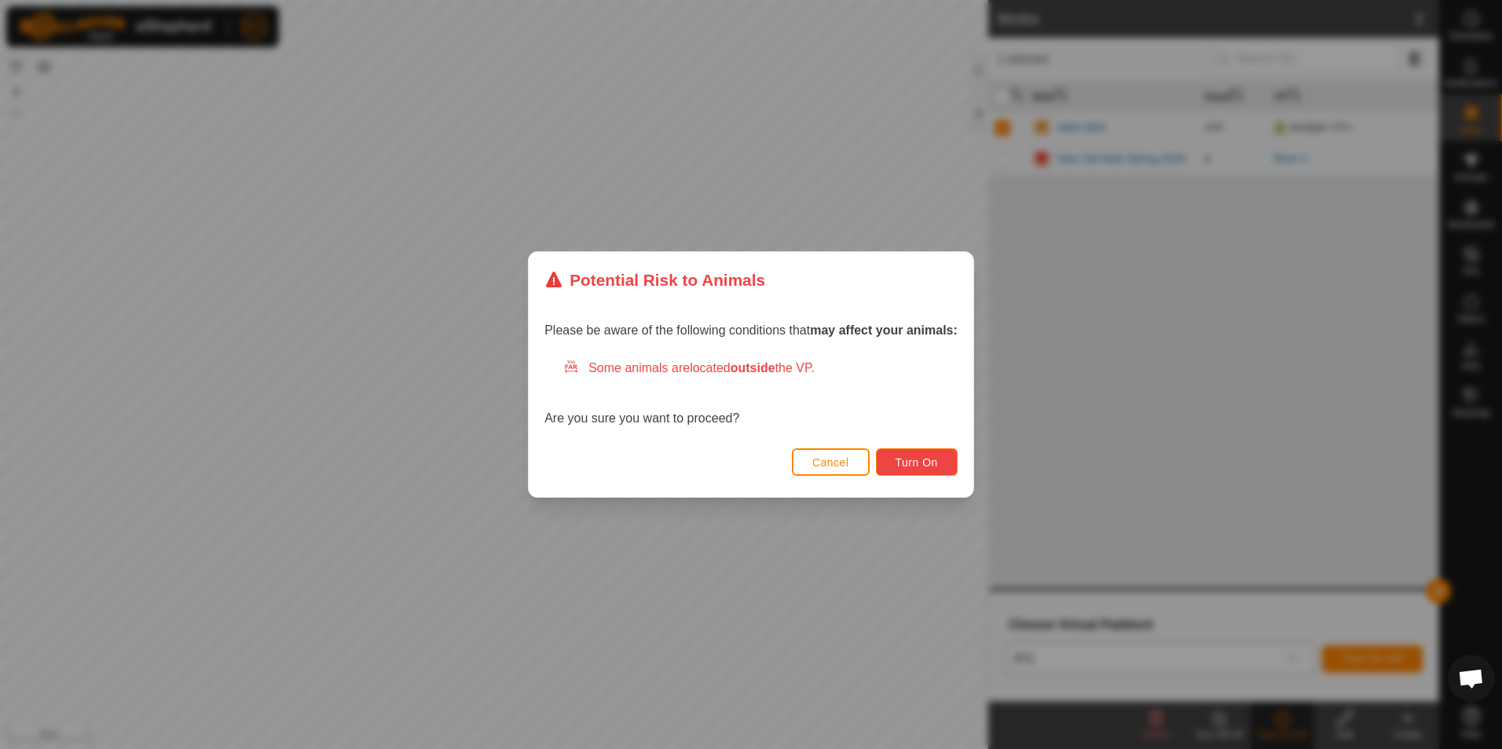  Describe the element at coordinates (830, 462) in the screenshot. I see `button: Cancel` at that location.